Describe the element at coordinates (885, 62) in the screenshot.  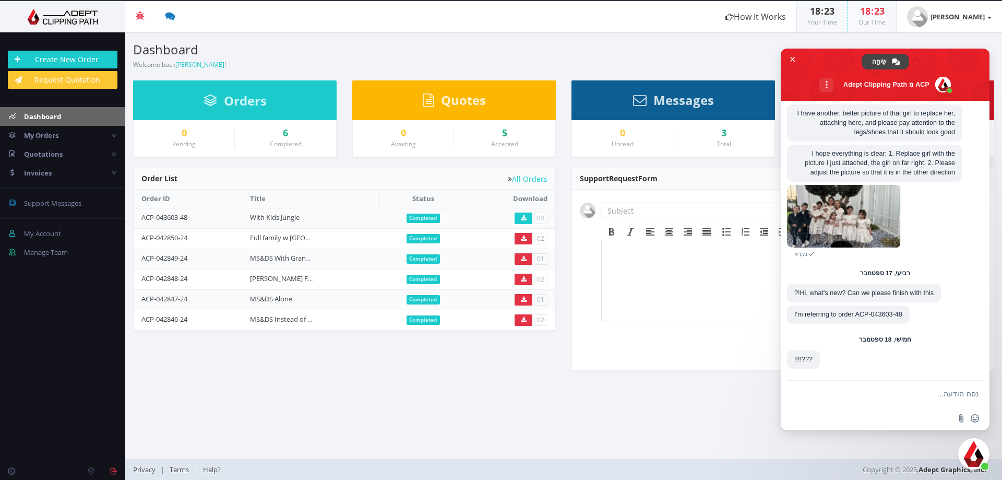
I see `div: שִׂיחָה` at that location.